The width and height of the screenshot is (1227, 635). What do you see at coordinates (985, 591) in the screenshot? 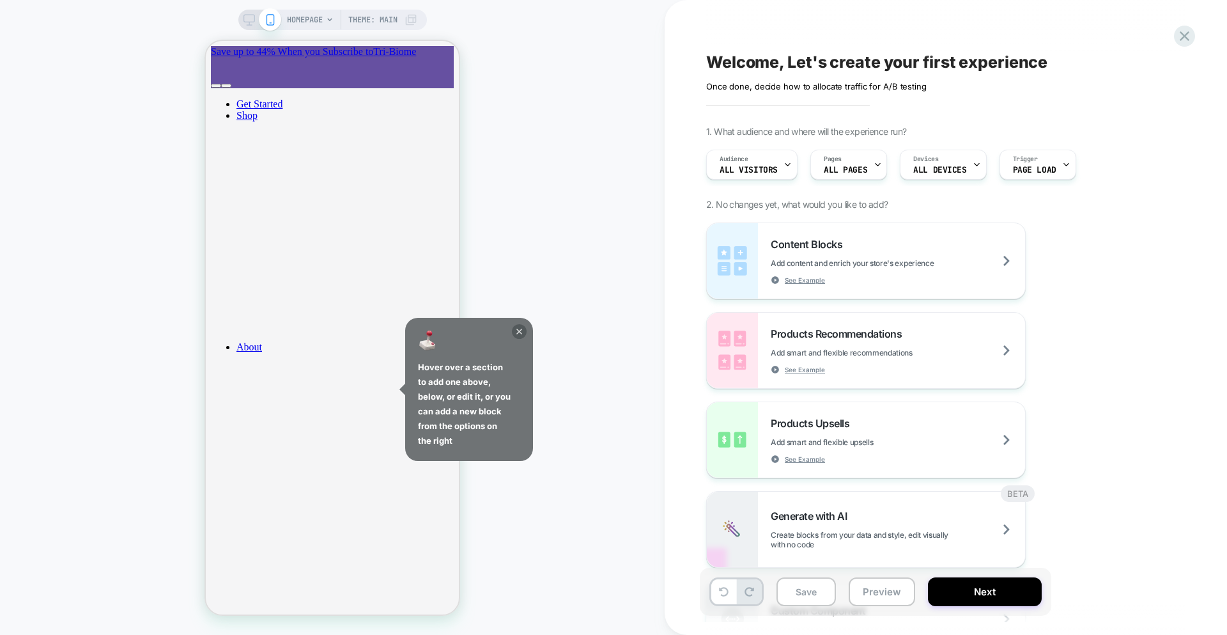
I see `button: Next` at bounding box center [985, 591].